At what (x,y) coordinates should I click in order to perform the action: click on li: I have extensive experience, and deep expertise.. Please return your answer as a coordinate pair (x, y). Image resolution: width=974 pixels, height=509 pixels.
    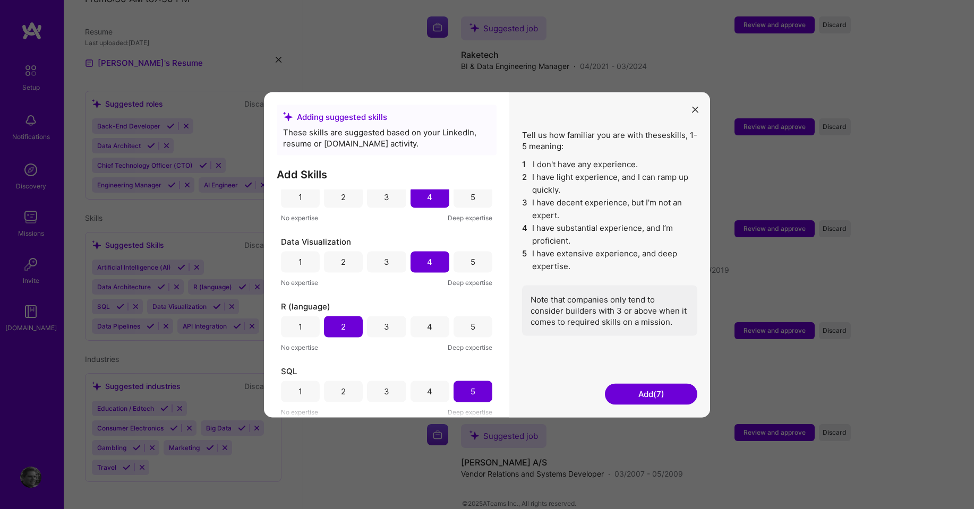
    Looking at the image, I should click on (610, 260).